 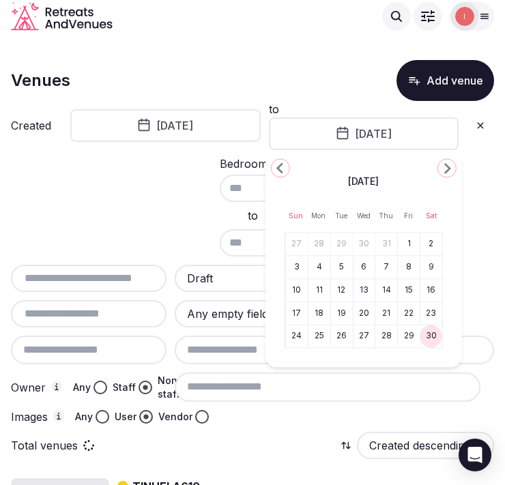 I want to click on th: Saturday, so click(x=430, y=216).